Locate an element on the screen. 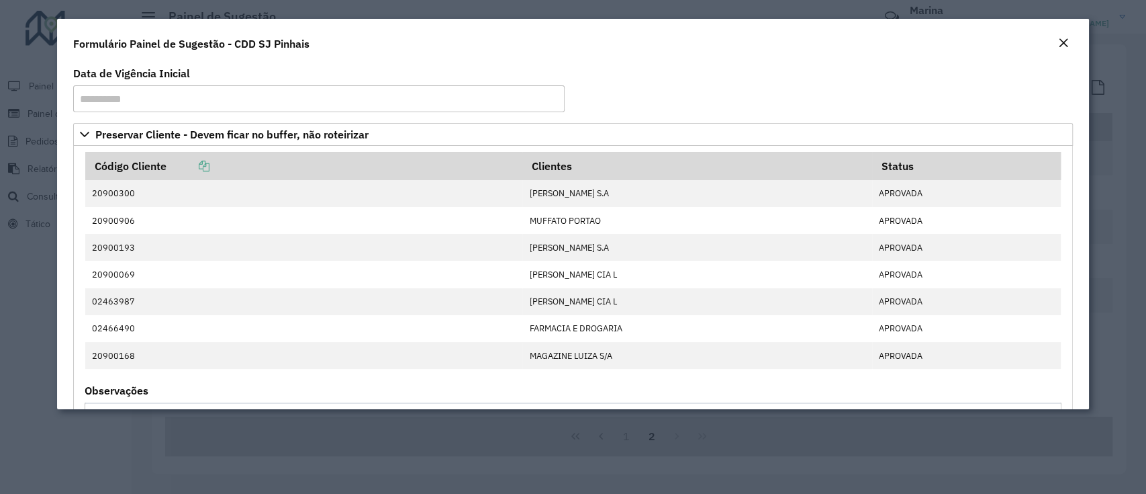 This screenshot has height=494, width=1146. td: 20900168 is located at coordinates (304, 355).